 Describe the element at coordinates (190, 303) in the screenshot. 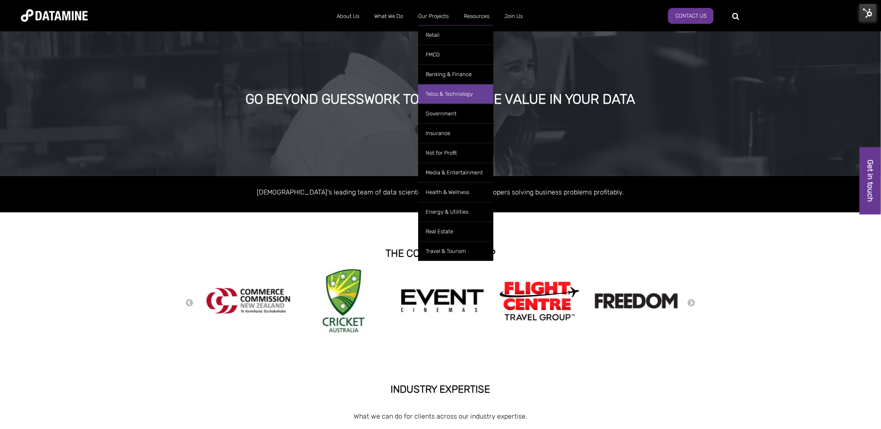

I see `button: Previous` at that location.